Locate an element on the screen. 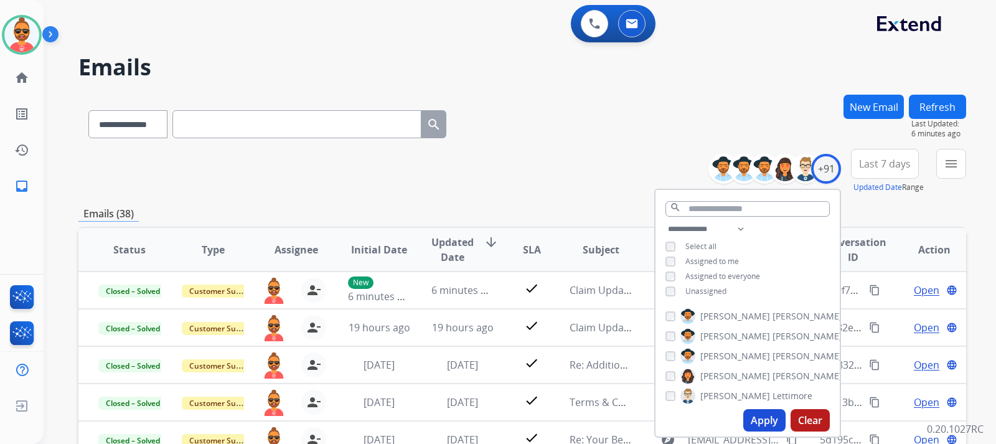 Image resolution: width=996 pixels, height=444 pixels. span: Select all is located at coordinates (701, 246).